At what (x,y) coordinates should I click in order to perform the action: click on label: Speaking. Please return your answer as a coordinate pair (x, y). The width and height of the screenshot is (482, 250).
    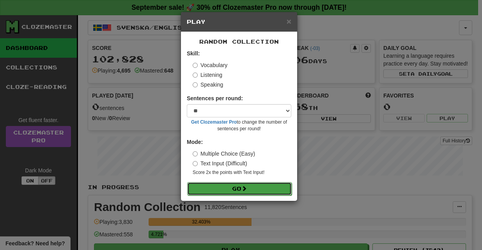
    Looking at the image, I should click on (208, 85).